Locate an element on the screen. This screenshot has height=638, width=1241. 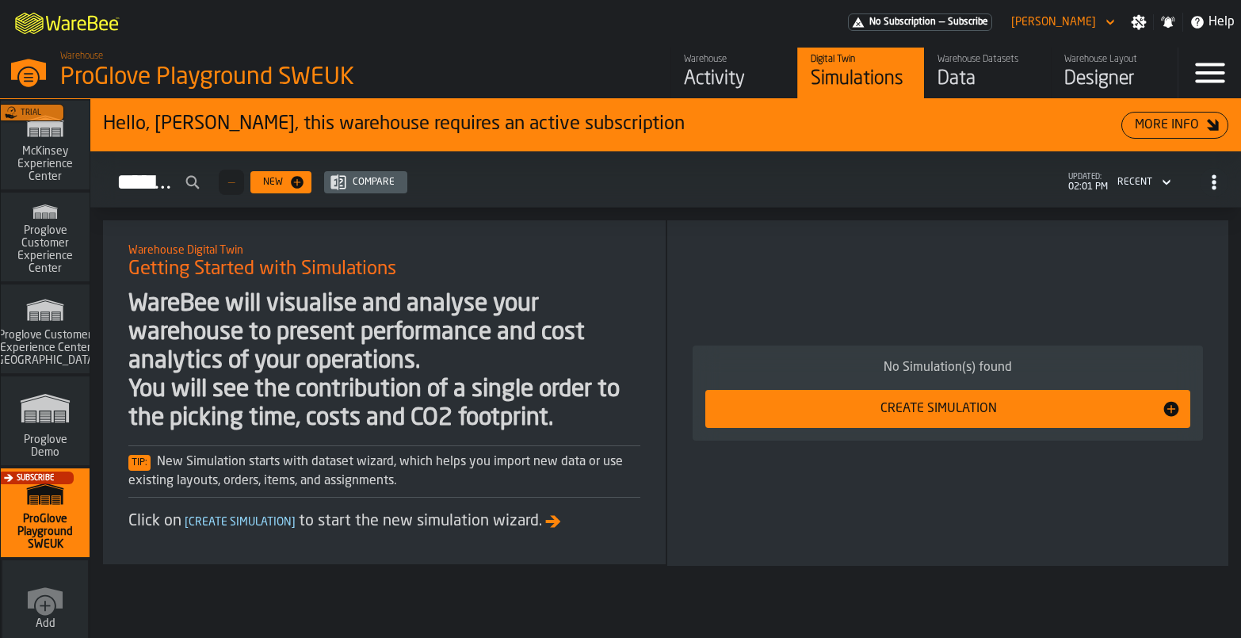
div: Warehouse Datasets is located at coordinates (987, 59).